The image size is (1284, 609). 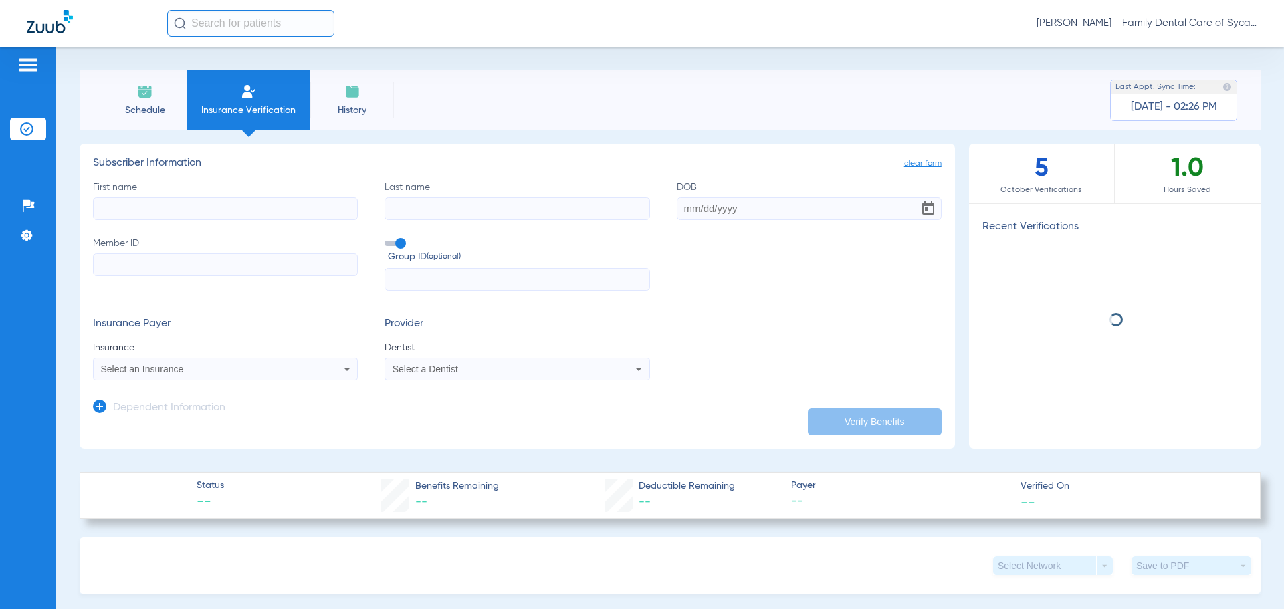 I want to click on img: Zuub Logo, so click(x=50, y=21).